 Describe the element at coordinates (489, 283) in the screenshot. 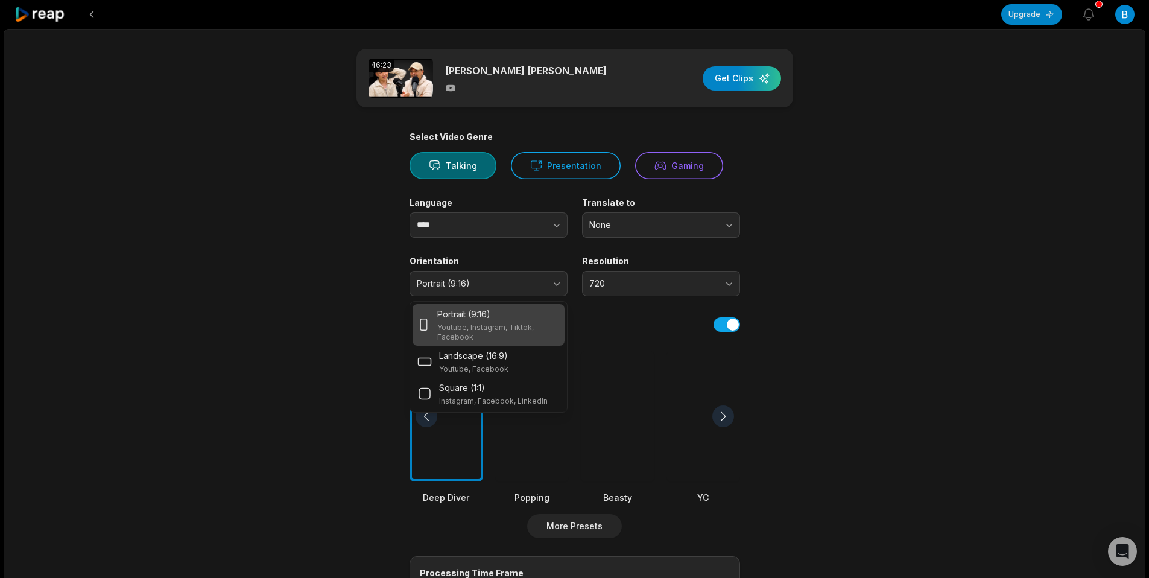

I see `button: Portrait (9:16)` at that location.